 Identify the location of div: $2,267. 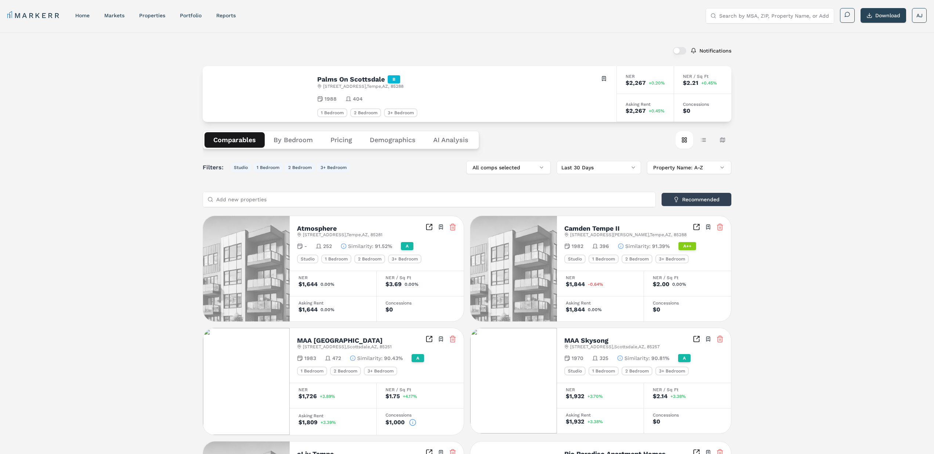
(636, 111).